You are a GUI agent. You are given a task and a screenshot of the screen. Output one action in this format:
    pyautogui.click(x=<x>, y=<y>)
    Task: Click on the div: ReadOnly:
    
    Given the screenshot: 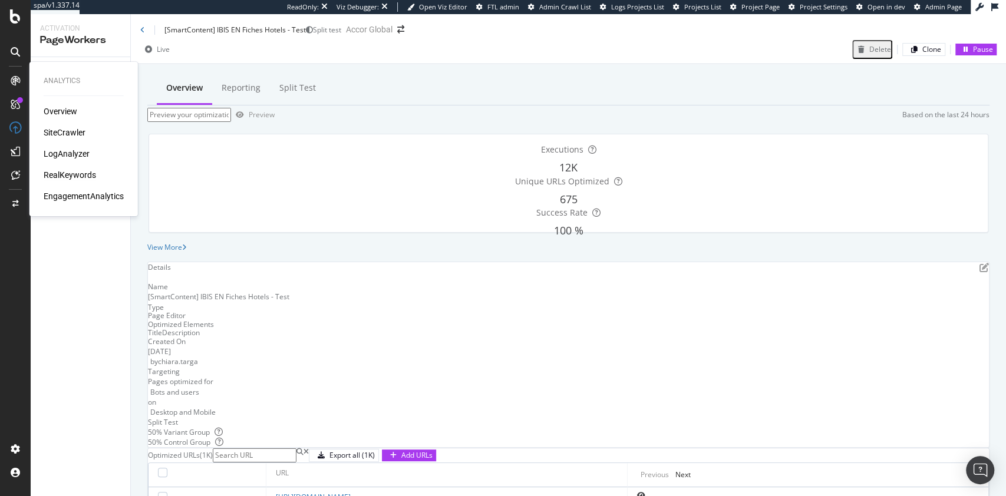 What is the action you would take?
    pyautogui.click(x=303, y=7)
    